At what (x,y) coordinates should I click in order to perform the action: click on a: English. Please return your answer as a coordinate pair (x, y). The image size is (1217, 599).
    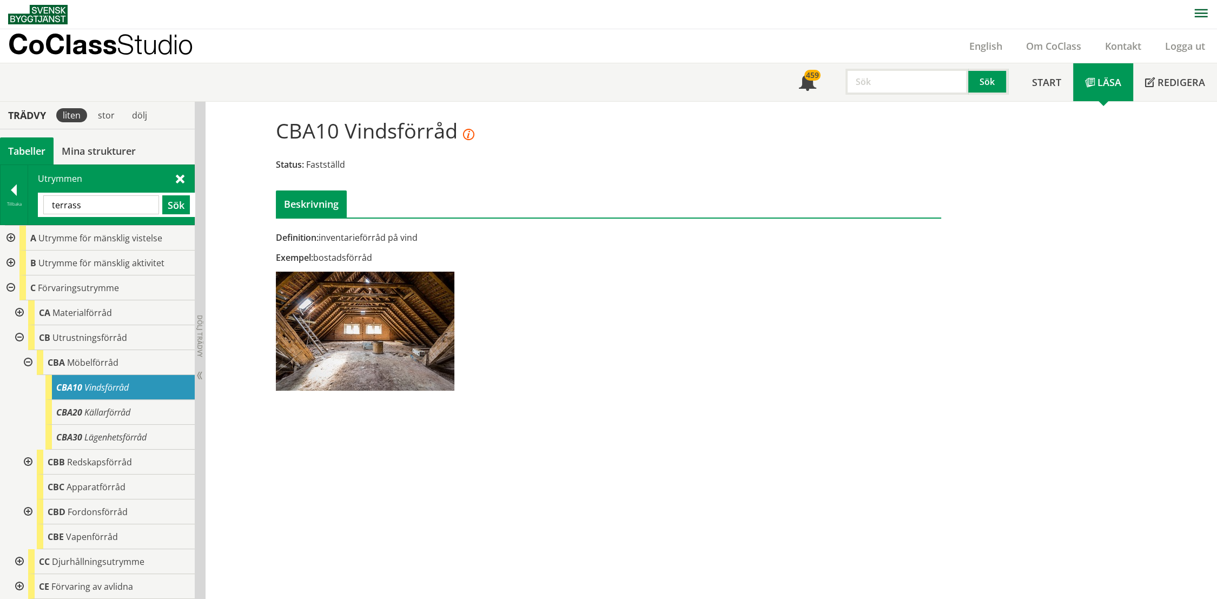
    Looking at the image, I should click on (986, 46).